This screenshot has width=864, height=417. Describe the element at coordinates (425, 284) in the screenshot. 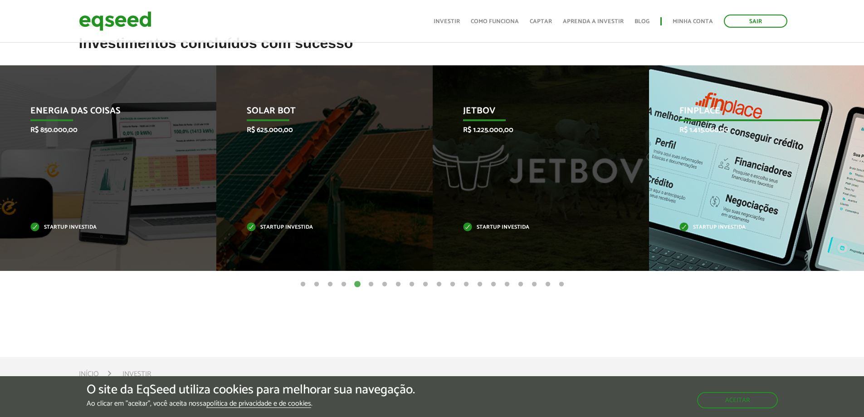

I see `button: 10 of 20` at that location.